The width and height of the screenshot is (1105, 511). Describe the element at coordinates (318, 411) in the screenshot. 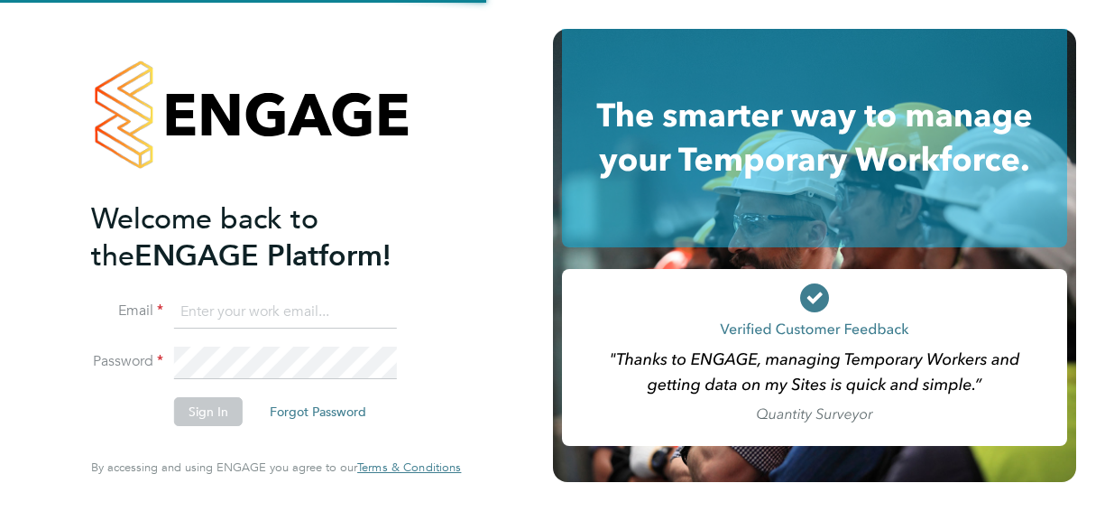

I see `button: Forgot Password` at that location.